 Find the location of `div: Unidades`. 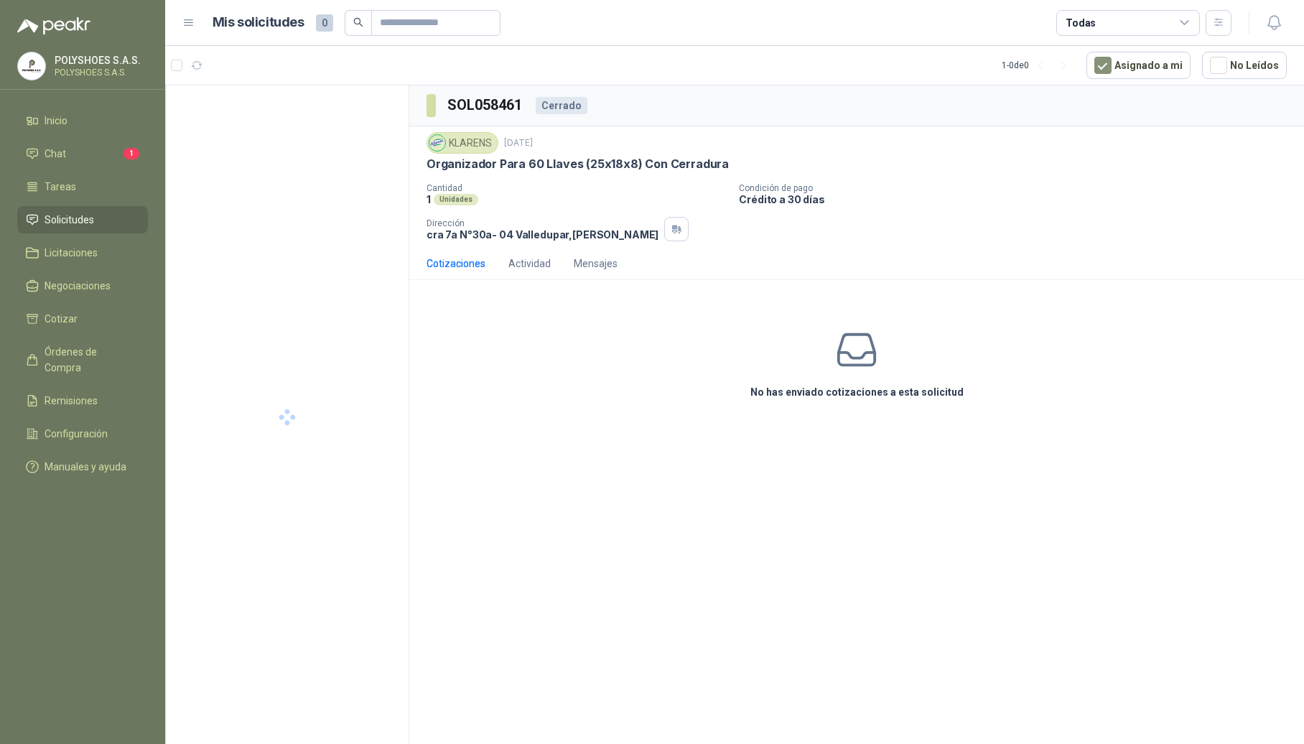

div: Unidades is located at coordinates (456, 200).